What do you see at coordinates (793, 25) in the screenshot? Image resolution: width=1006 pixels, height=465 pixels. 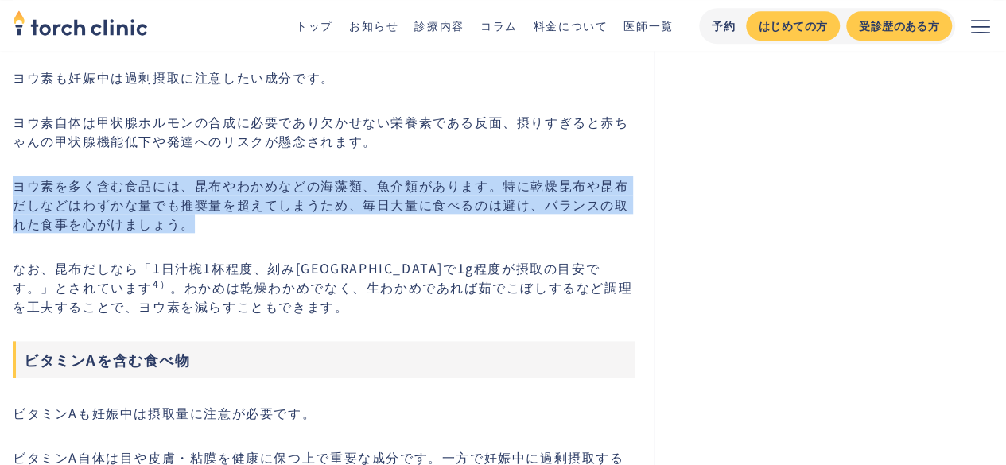 I see `div: はじめての方` at bounding box center [793, 25].